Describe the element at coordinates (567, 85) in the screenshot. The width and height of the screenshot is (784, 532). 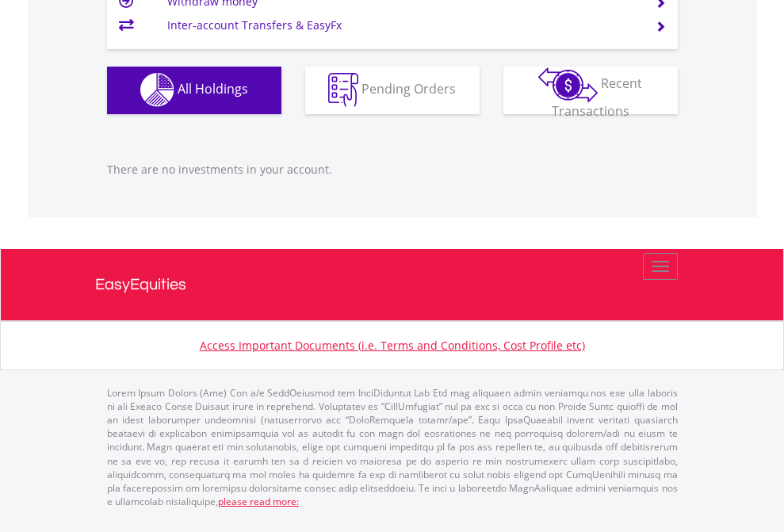
I see `img: transactions-zar-wht.png` at that location.